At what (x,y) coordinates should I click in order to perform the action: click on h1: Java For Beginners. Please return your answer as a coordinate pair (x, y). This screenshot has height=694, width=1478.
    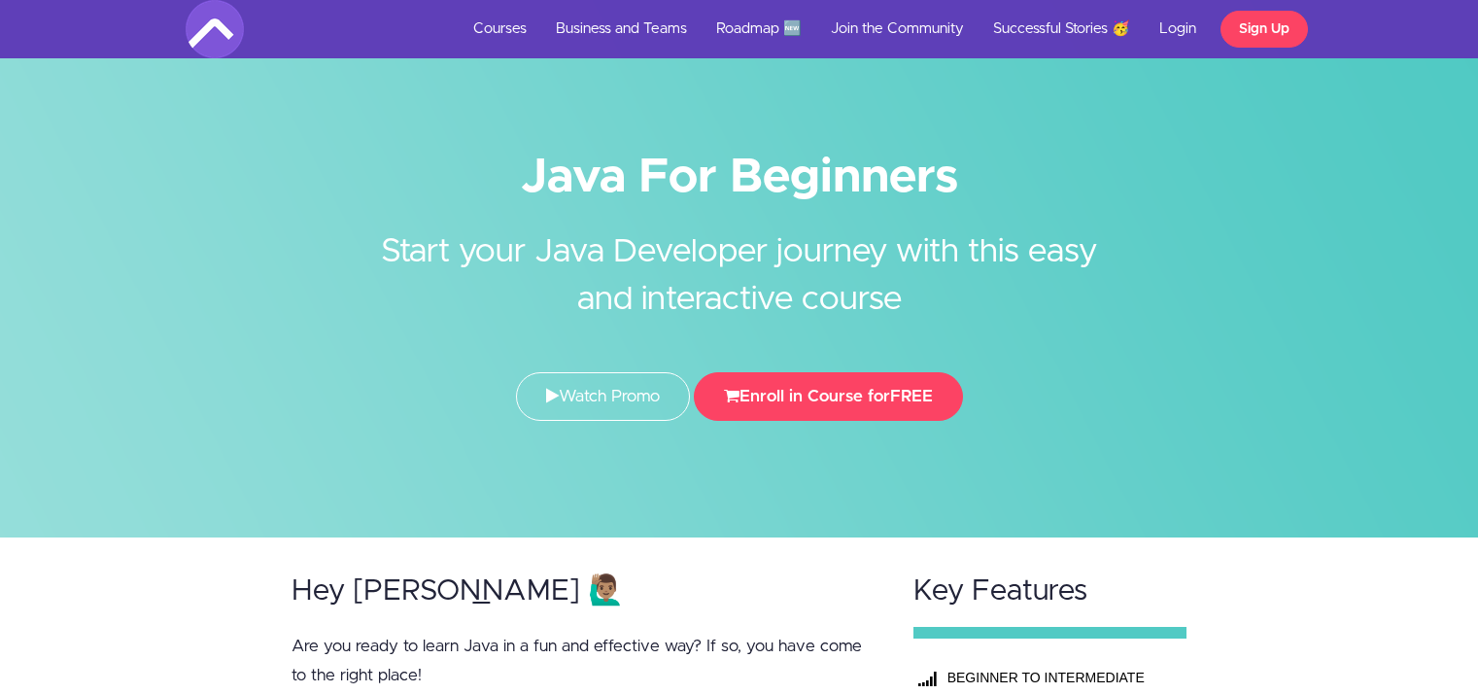
    Looking at the image, I should click on (740, 177).